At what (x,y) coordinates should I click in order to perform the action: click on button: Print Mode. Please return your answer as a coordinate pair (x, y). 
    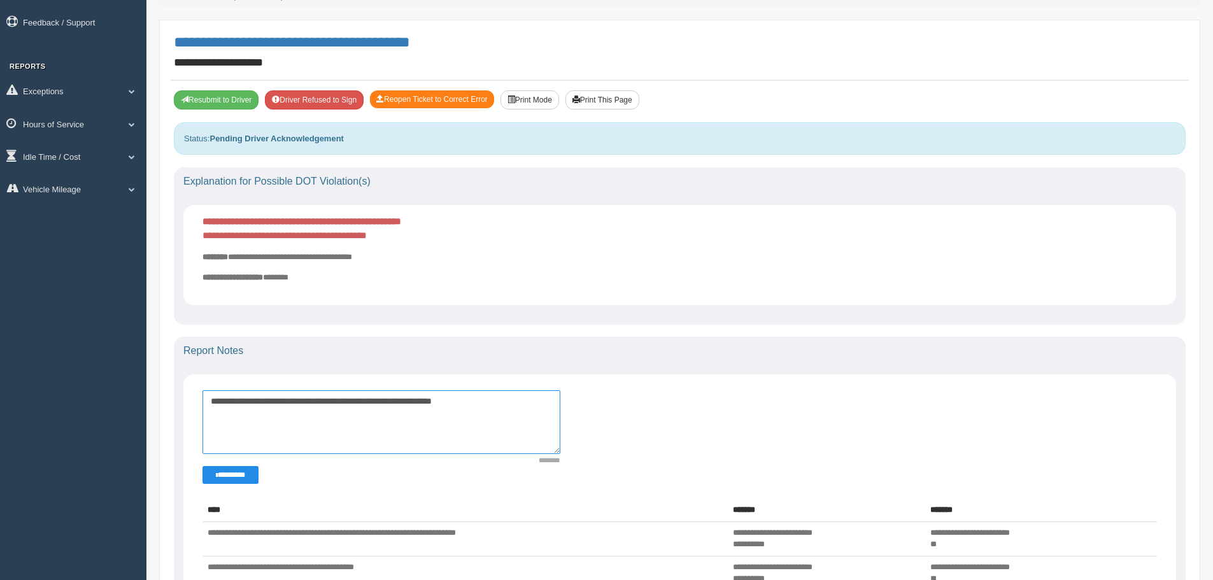
    Looking at the image, I should click on (530, 100).